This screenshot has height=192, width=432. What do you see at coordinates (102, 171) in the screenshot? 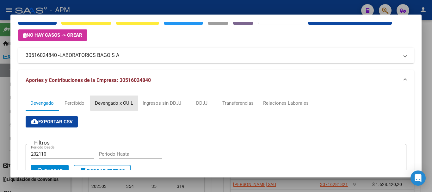
I see `span: Borrar Filtros` at bounding box center [102, 171].